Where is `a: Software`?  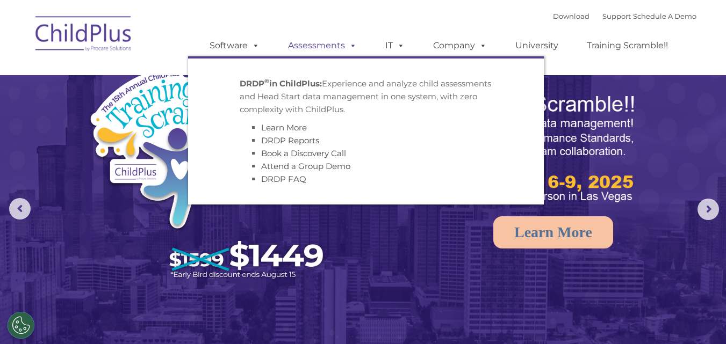 a: Software is located at coordinates (234, 46).